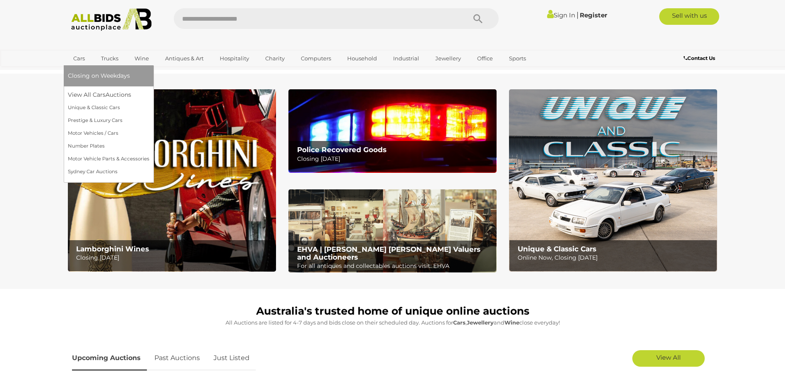  Describe the element at coordinates (393, 323) in the screenshot. I see `p: All Auctions are listed for 4-7 days and bids close on their scheduled day. Auctions for , and cl...` at that location.